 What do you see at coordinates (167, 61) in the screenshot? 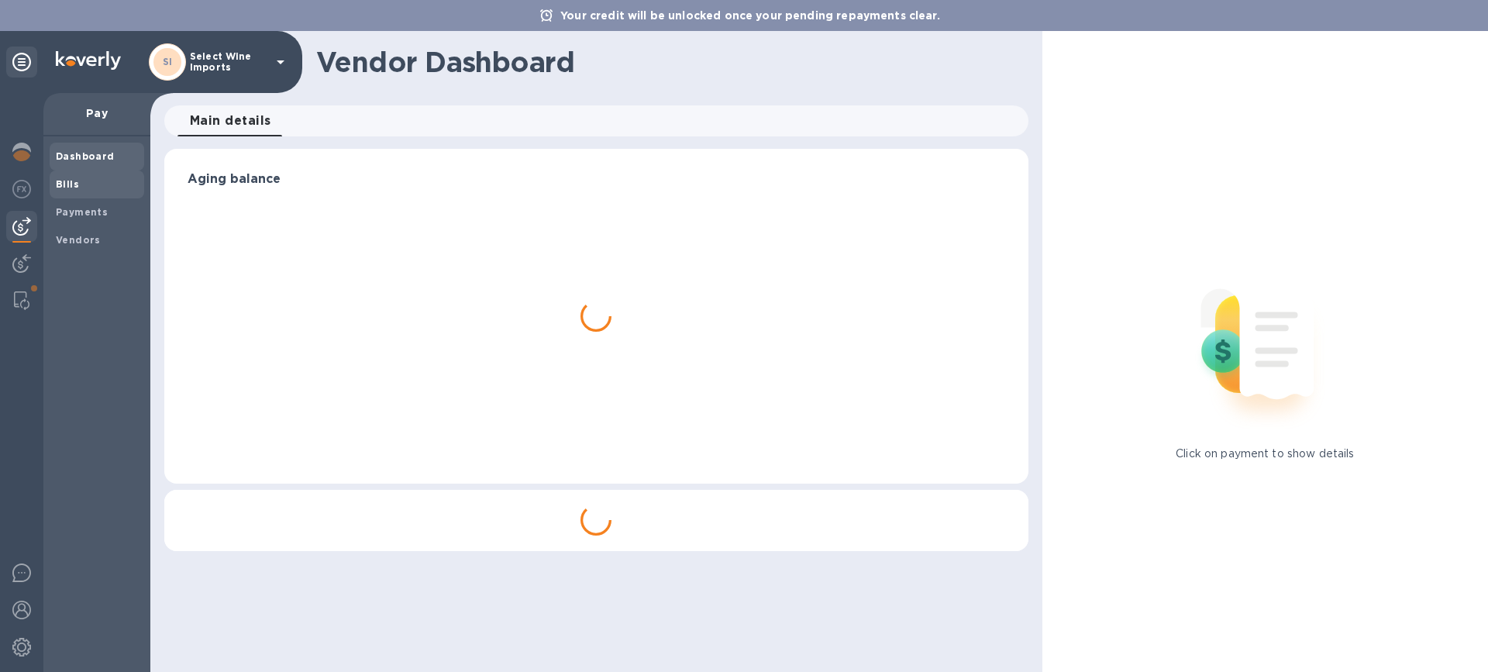
I see `b: SI` at bounding box center [167, 61].